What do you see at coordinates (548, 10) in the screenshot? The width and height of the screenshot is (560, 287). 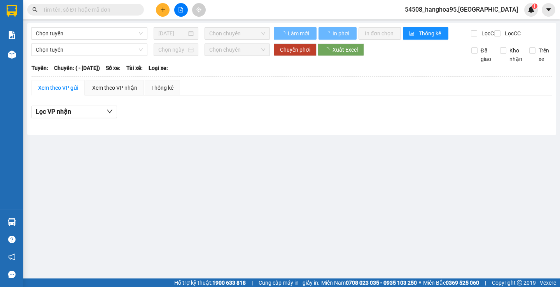 I see `button: caret-down` at bounding box center [548, 10].